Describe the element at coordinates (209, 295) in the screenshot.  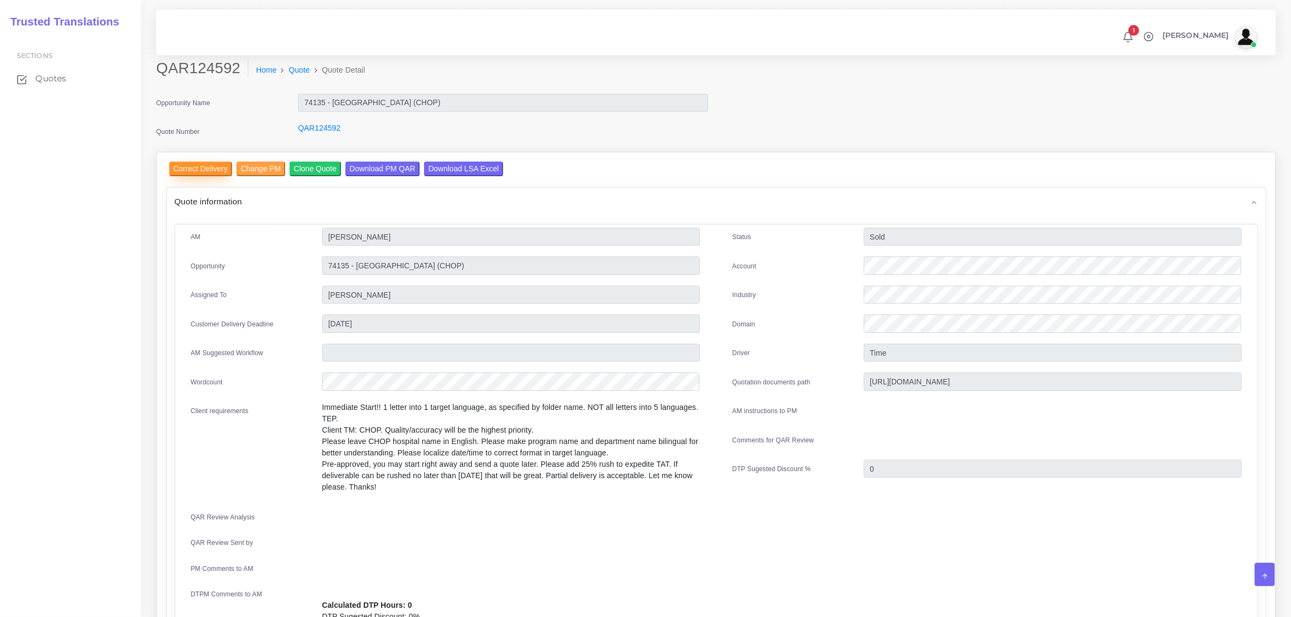
I see `label: Assigned To` at that location.